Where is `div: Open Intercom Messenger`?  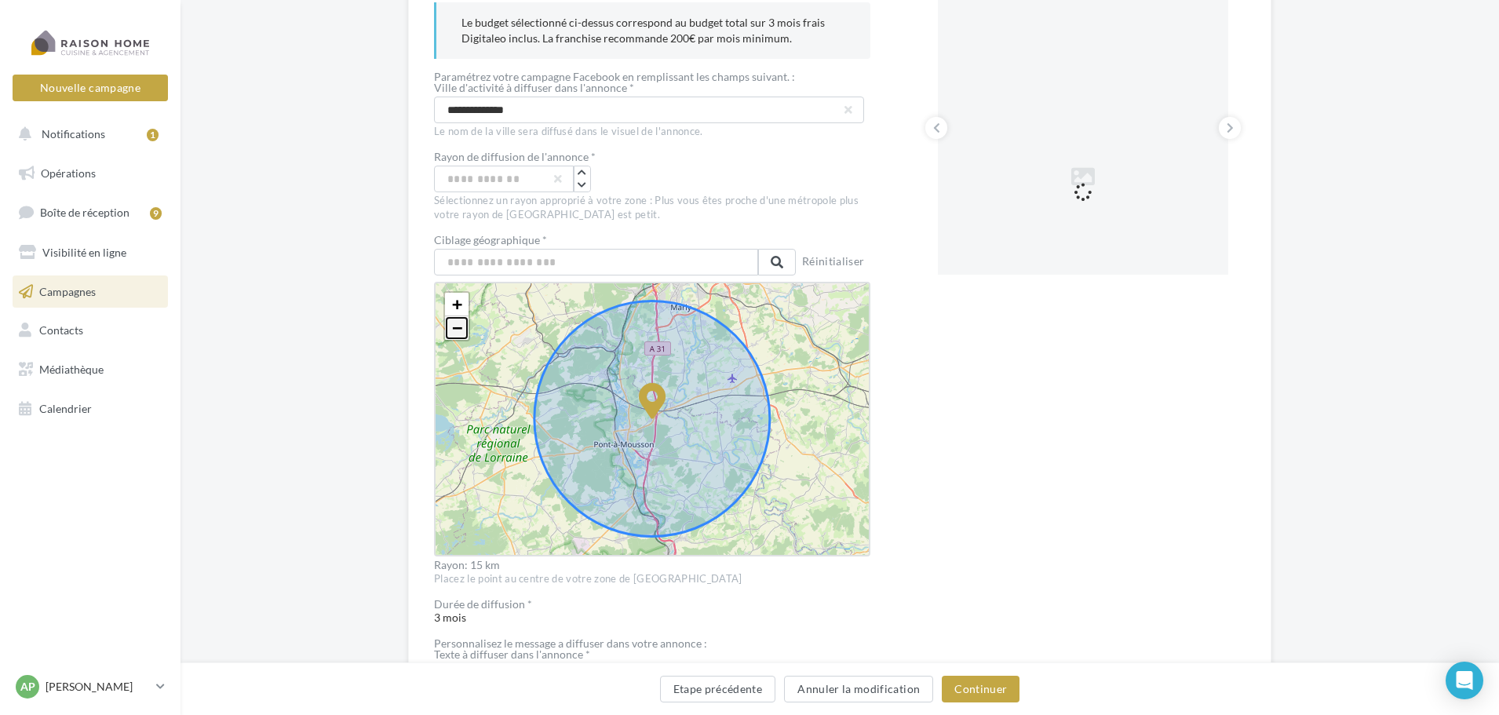 div: Open Intercom Messenger is located at coordinates (1465, 681).